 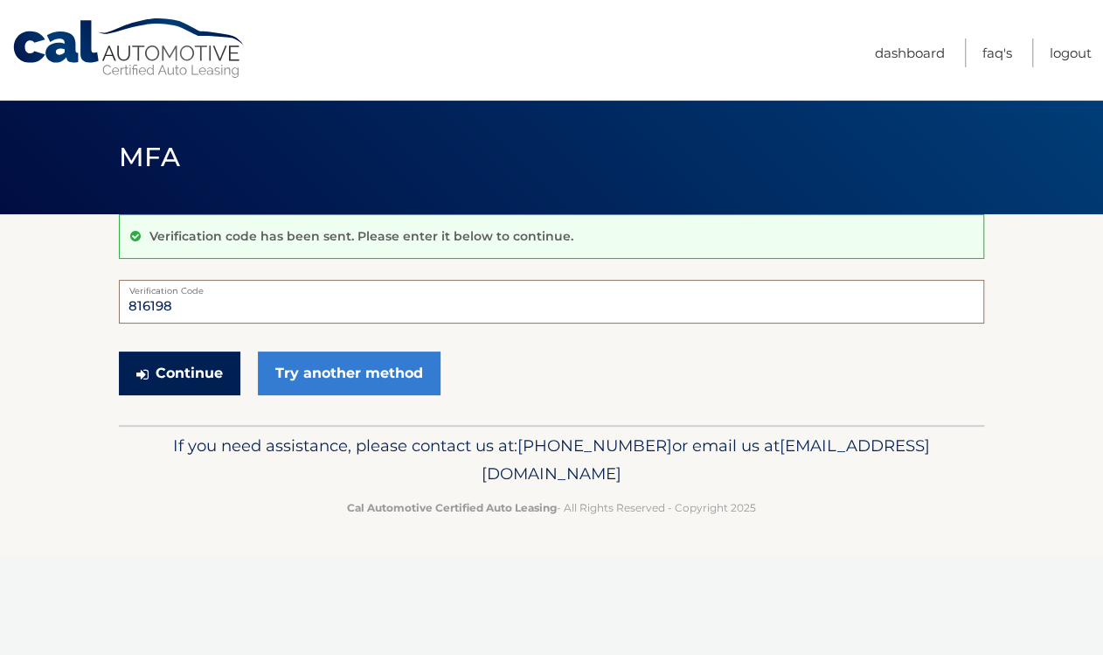 I want to click on p: - All Rights Reserved - Copyright 2025, so click(x=552, y=507).